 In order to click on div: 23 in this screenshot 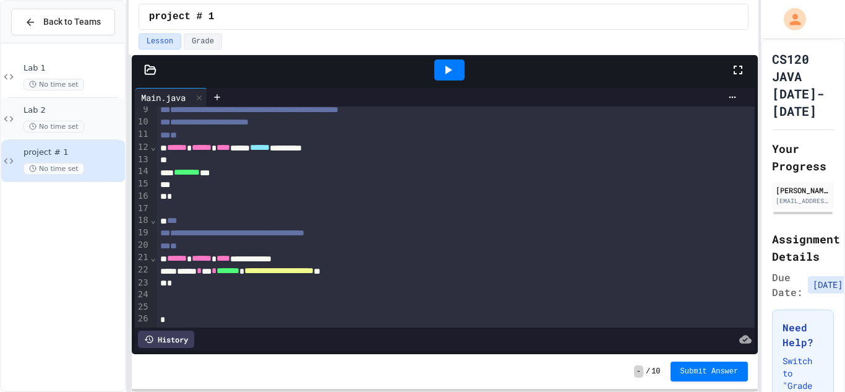, I will do `click(142, 283)`.